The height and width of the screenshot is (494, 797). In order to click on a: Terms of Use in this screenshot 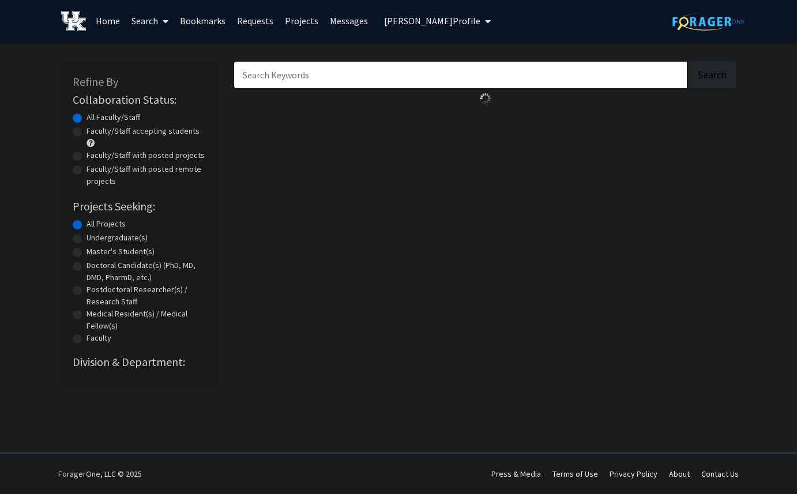, I will do `click(575, 474)`.